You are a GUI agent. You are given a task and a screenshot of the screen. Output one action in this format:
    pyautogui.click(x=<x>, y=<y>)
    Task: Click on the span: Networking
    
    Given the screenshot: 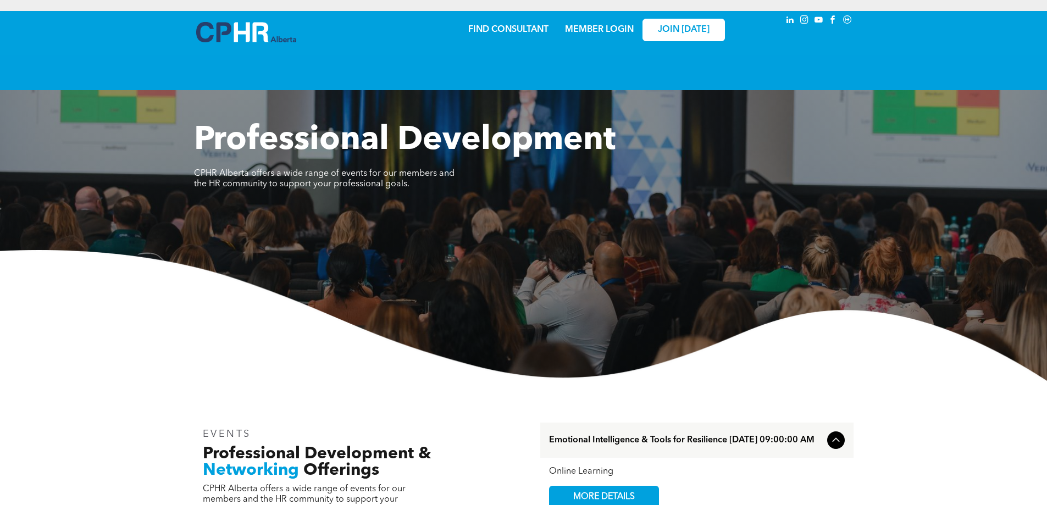 What is the action you would take?
    pyautogui.click(x=251, y=471)
    